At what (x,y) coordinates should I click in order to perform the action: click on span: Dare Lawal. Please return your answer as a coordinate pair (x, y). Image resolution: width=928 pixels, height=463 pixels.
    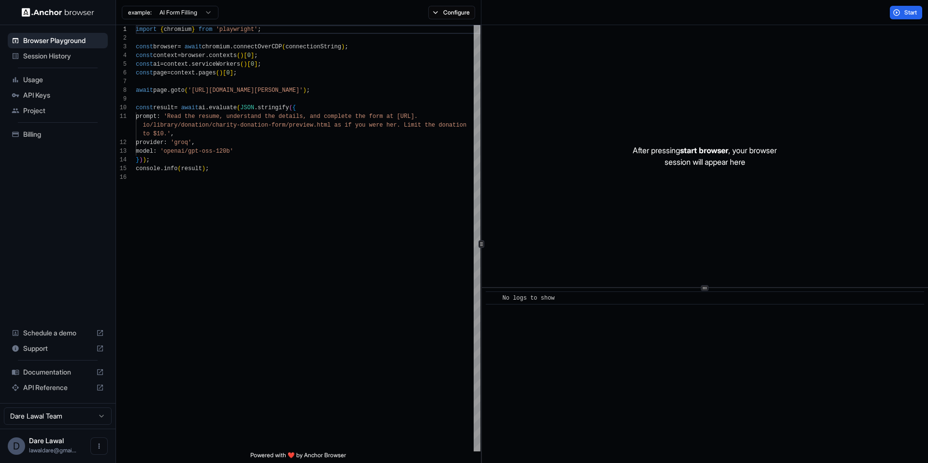
    Looking at the image, I should click on (46, 440).